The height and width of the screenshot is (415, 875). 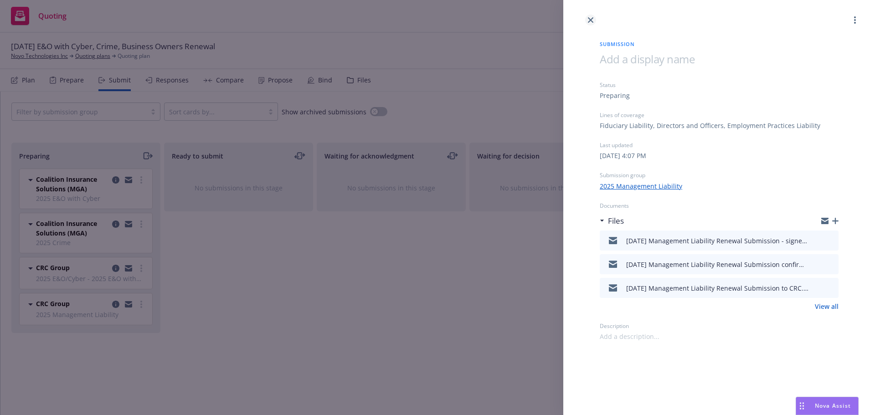 What do you see at coordinates (641, 186) in the screenshot?
I see `a: 2025 Management Liability` at bounding box center [641, 186].